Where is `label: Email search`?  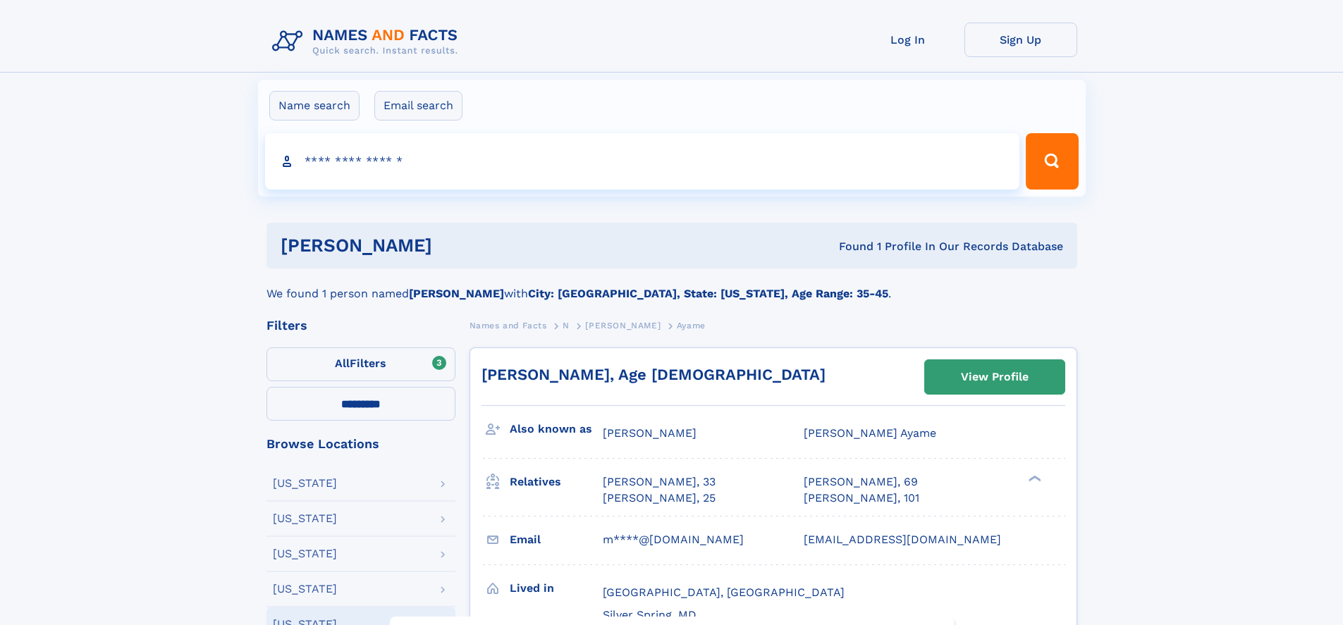
label: Email search is located at coordinates (418, 106).